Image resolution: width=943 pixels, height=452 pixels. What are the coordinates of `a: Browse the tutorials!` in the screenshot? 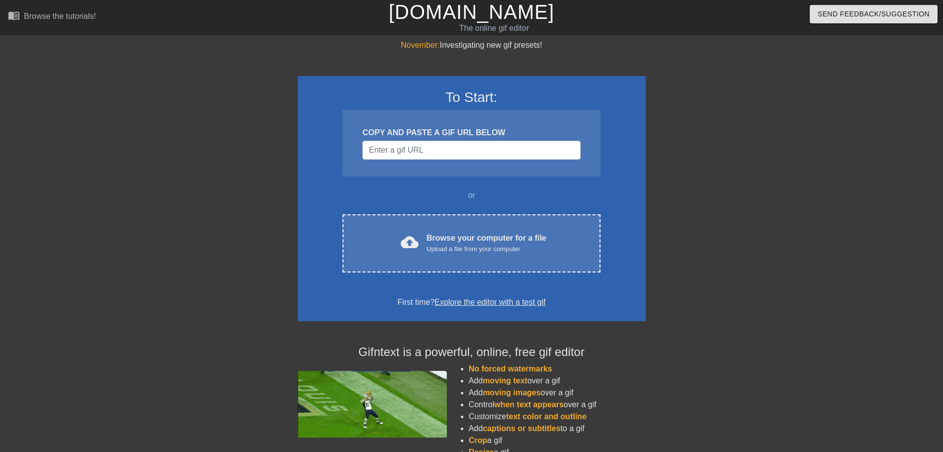 It's located at (52, 17).